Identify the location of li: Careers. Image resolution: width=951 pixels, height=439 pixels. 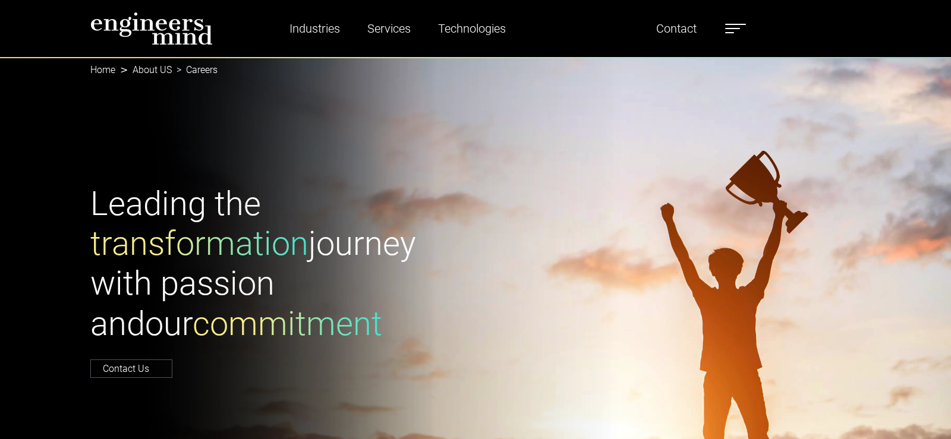
(194, 70).